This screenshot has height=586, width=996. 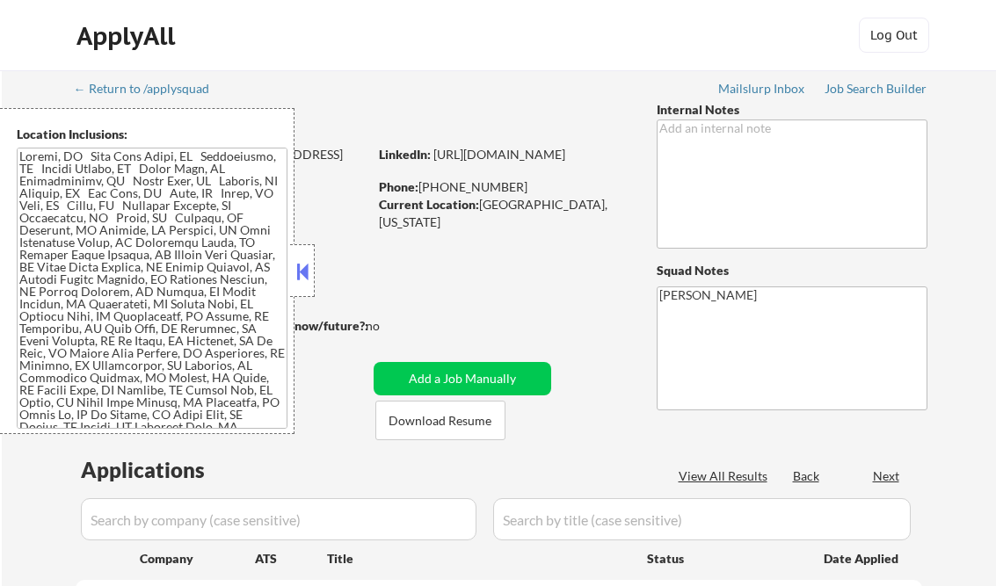 I want to click on div: ATS, so click(x=291, y=559).